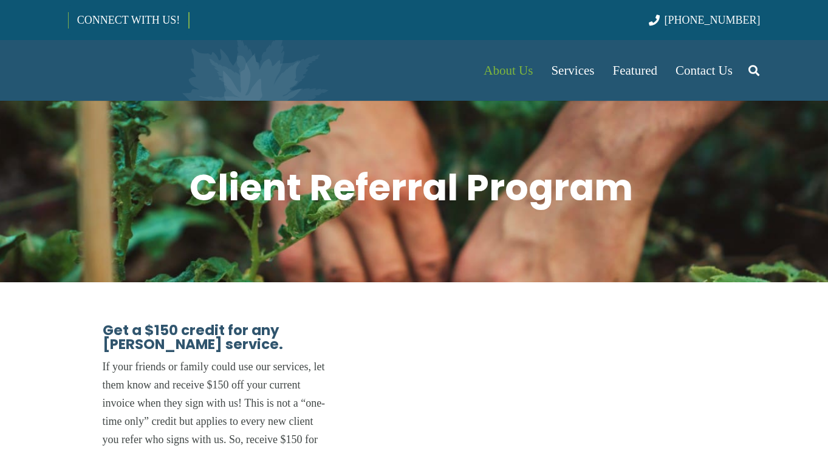 The width and height of the screenshot is (828, 451). Describe the element at coordinates (635, 70) in the screenshot. I see `a: Featured` at that location.